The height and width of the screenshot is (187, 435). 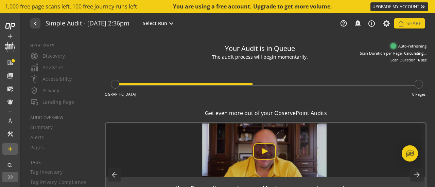 I want to click on span: Share, so click(x=414, y=23).